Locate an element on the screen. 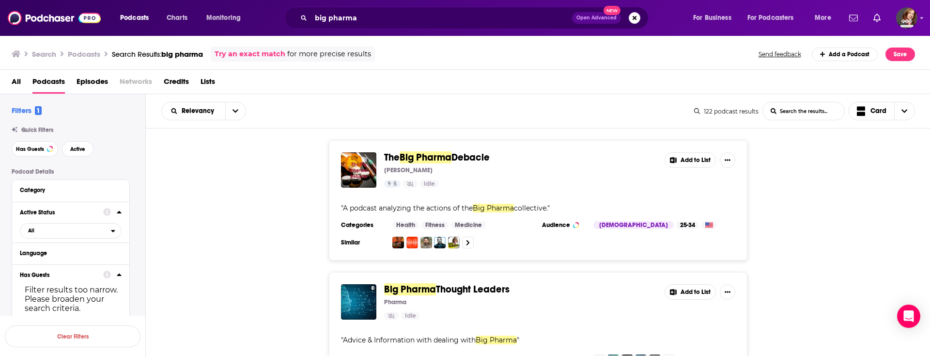 The width and height of the screenshot is (930, 357). a: Health is located at coordinates (406, 225).